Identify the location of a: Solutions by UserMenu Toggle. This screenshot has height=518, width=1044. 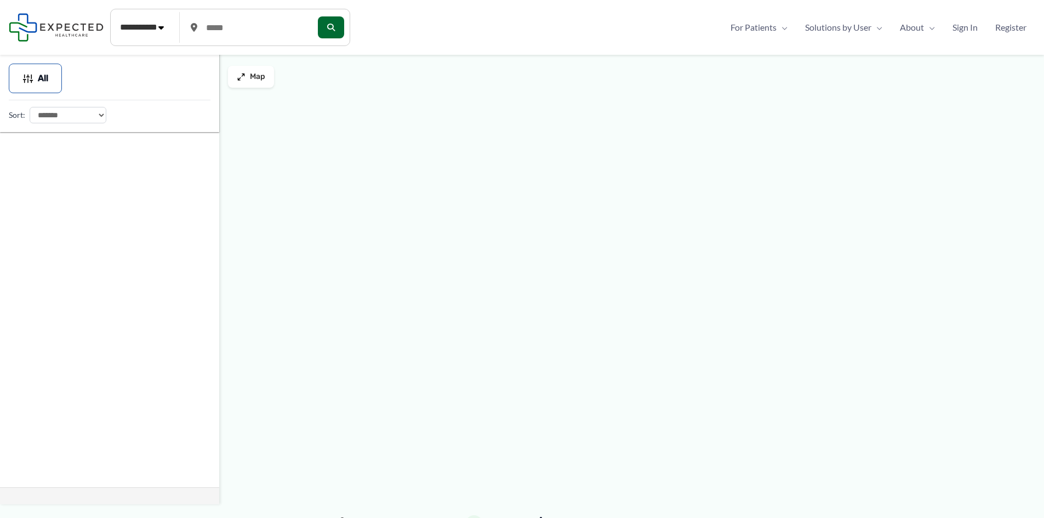
(844, 27).